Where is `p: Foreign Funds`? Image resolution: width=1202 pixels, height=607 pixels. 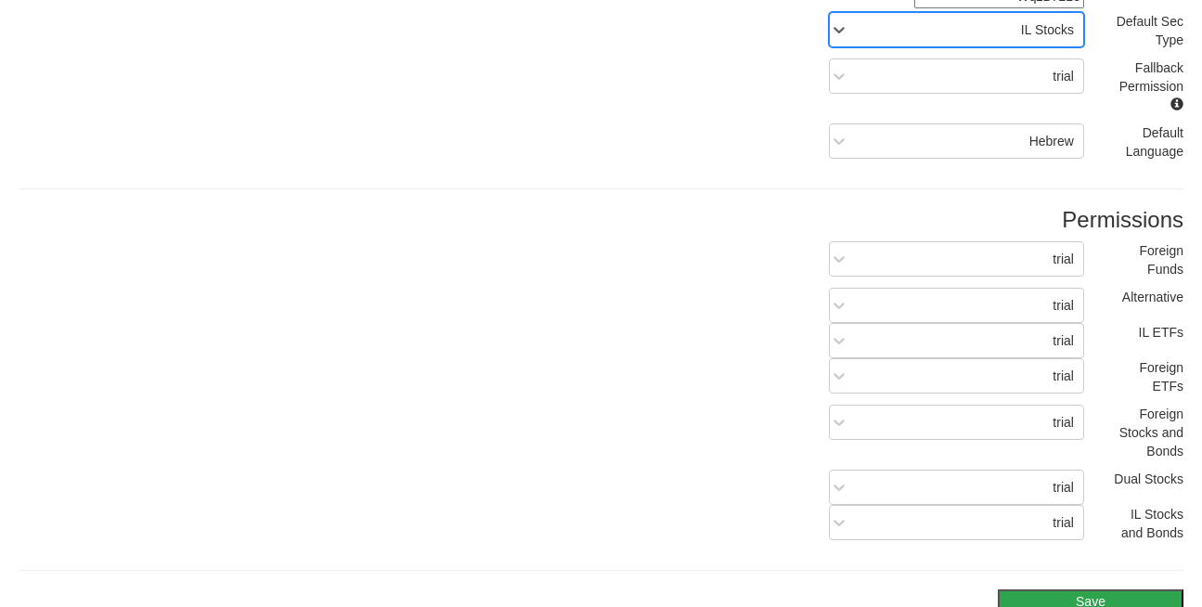
p: Foreign Funds is located at coordinates (1147, 260).